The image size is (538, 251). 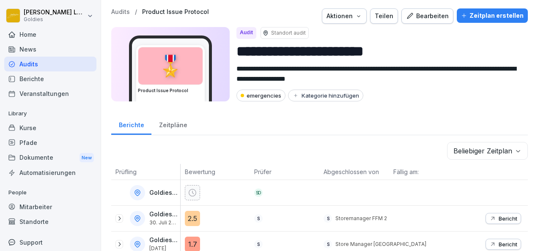 What do you see at coordinates (50, 93) in the screenshot?
I see `div: Veranstaltungen` at bounding box center [50, 93].